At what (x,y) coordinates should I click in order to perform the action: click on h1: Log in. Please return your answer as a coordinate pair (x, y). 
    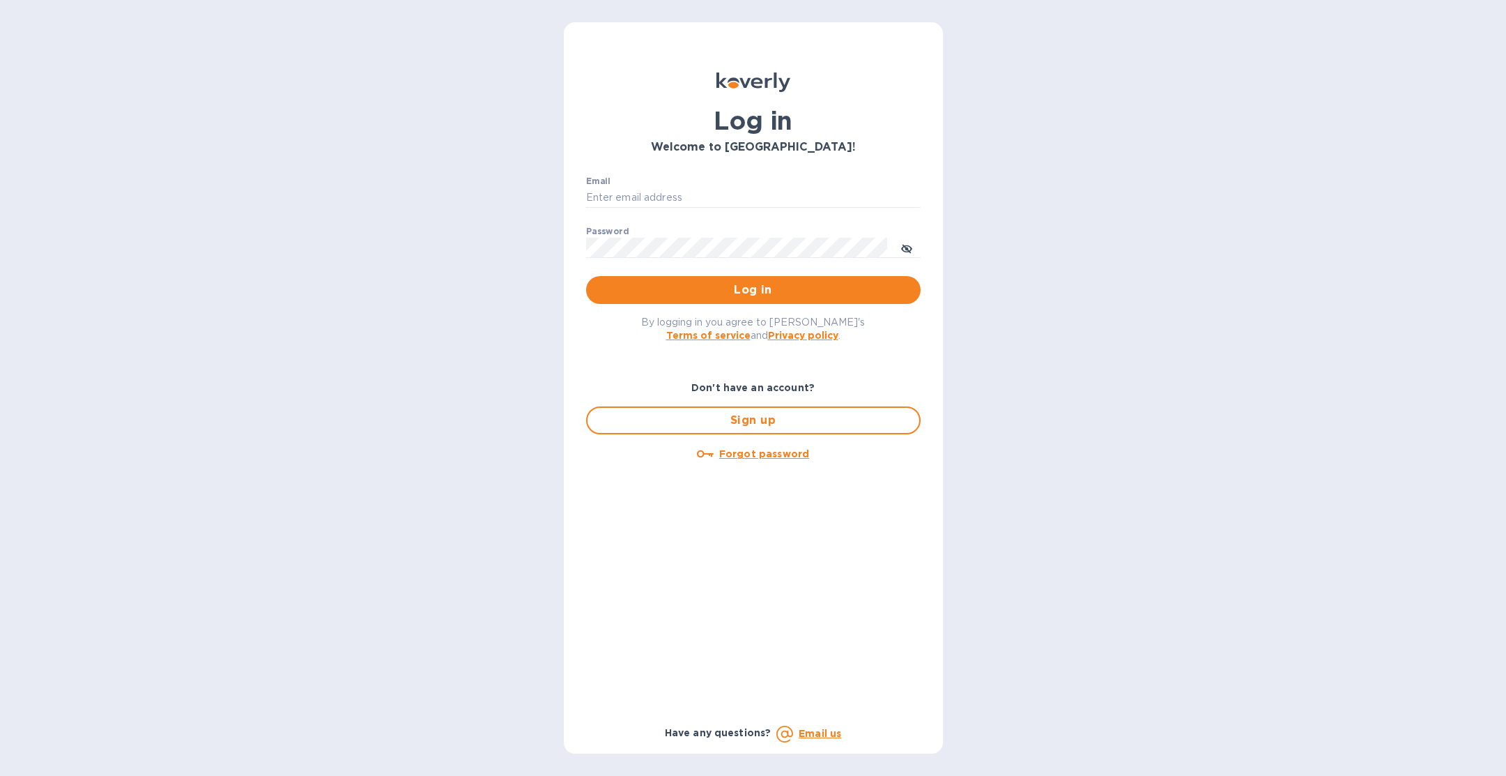
    Looking at the image, I should click on (753, 121).